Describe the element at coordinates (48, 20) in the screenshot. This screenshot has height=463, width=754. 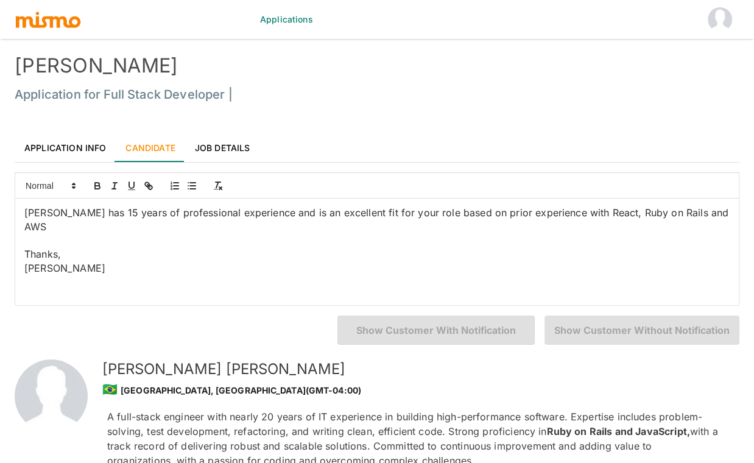
I see `img: logo` at that location.